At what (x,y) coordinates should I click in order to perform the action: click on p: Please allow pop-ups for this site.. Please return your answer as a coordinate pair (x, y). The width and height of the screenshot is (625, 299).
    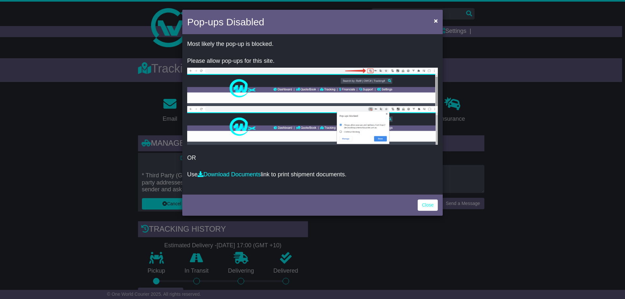
    Looking at the image, I should click on (312, 61).